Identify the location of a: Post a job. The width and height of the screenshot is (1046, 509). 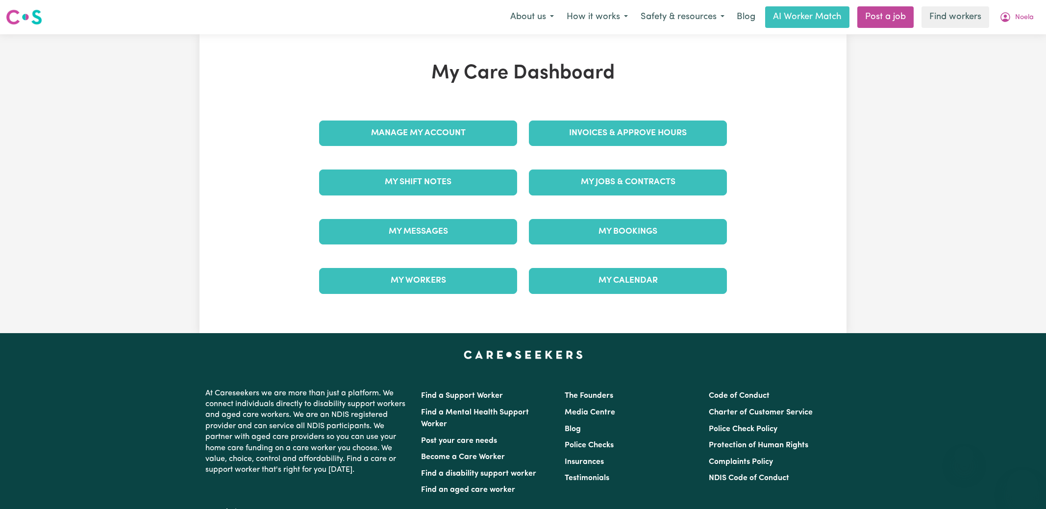
(885, 17).